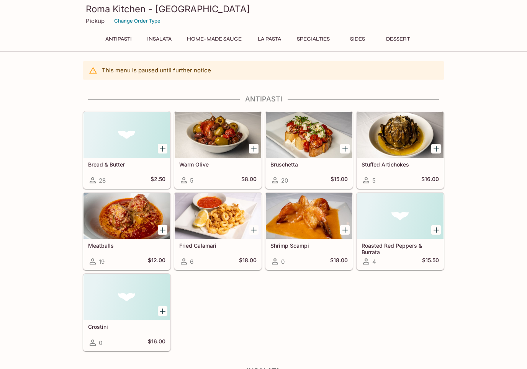  What do you see at coordinates (436, 230) in the screenshot?
I see `button: Add Roasted Red Peppers & Burrata` at bounding box center [436, 230].